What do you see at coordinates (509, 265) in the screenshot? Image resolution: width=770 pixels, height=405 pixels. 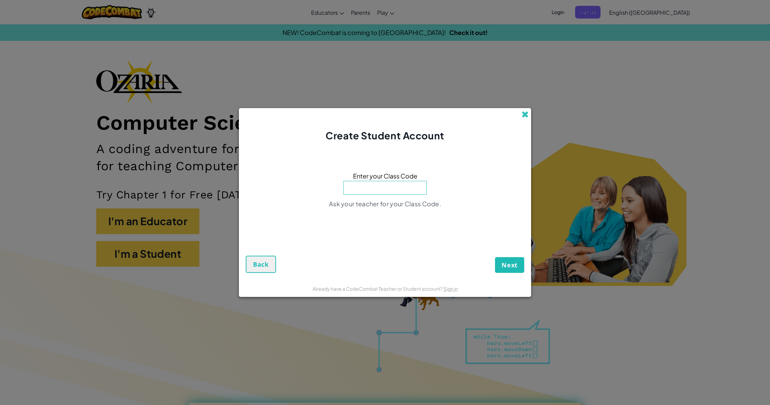 I see `span: Next` at bounding box center [509, 265].